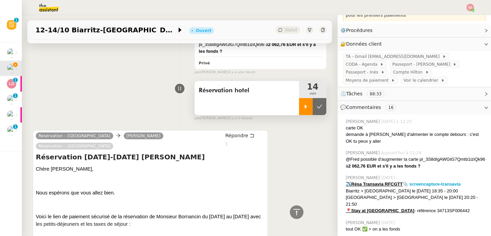  I want to click on strong: 📎 screencapture-transavia, so click(432, 184).